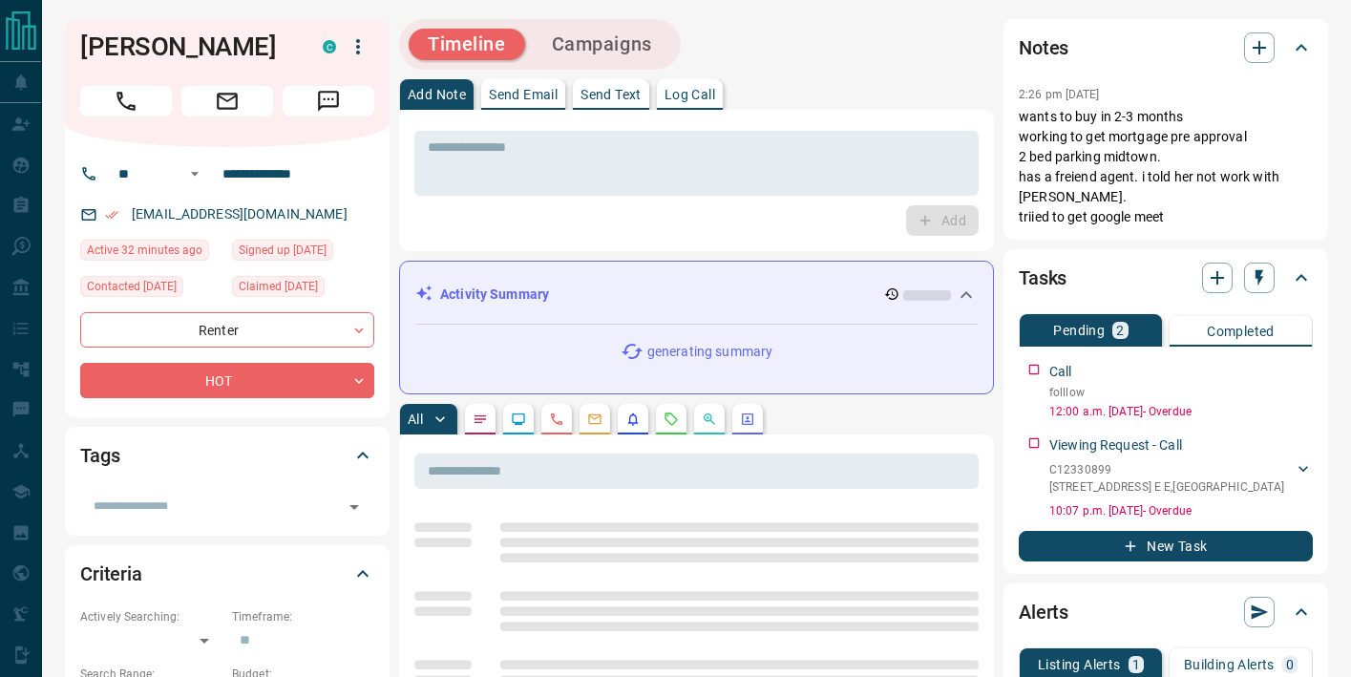 This screenshot has width=1351, height=677. What do you see at coordinates (1061, 371) in the screenshot?
I see `p: Call` at bounding box center [1061, 371].